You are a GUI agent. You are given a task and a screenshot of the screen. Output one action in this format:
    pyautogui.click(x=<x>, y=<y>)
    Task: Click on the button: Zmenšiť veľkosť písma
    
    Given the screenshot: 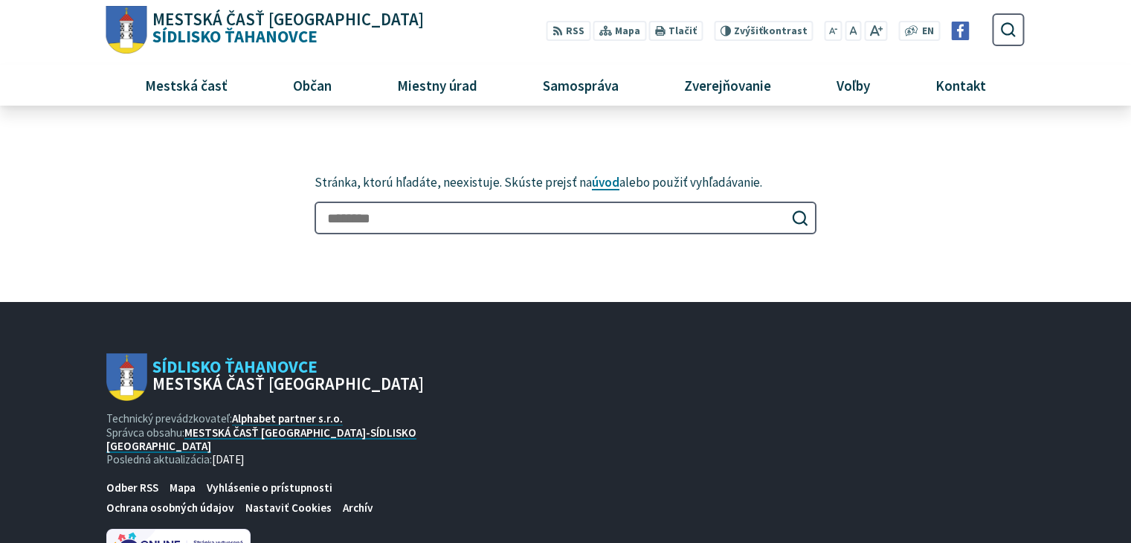 What is the action you would take?
    pyautogui.click(x=833, y=30)
    